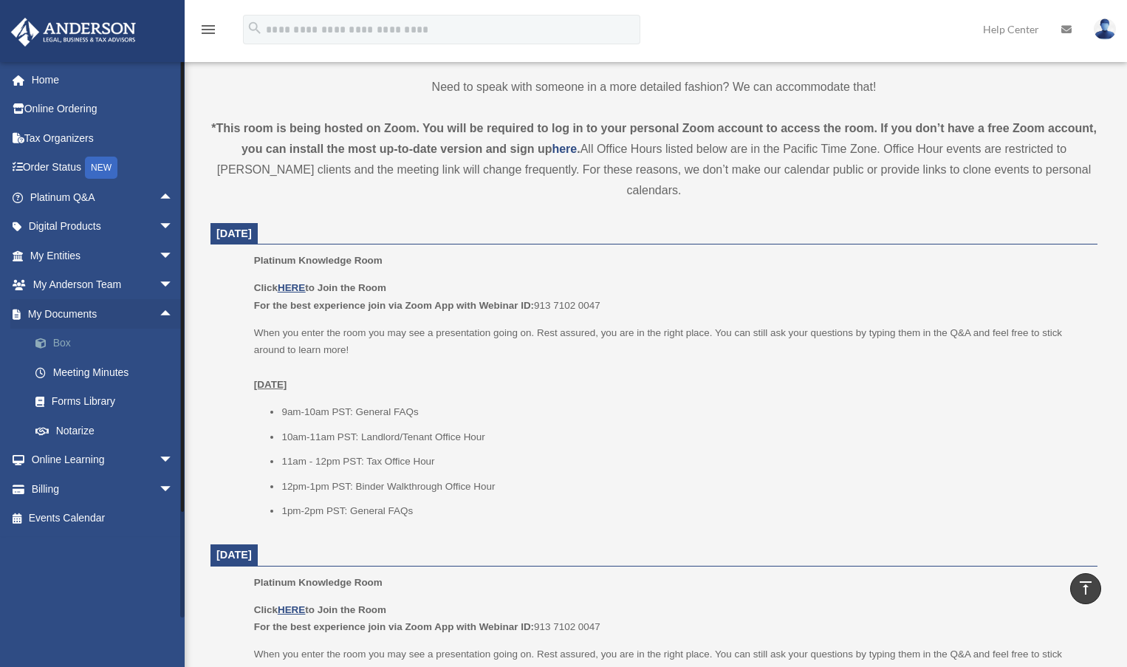  What do you see at coordinates (103, 255) in the screenshot?
I see `a: My Entitiesarrow_drop_down` at bounding box center [103, 255].